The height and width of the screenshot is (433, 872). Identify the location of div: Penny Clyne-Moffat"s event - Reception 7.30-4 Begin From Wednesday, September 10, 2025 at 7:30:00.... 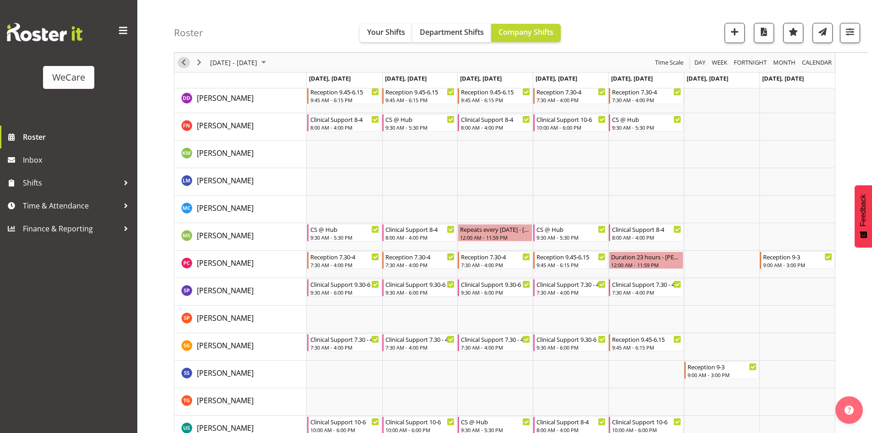
(495, 260).